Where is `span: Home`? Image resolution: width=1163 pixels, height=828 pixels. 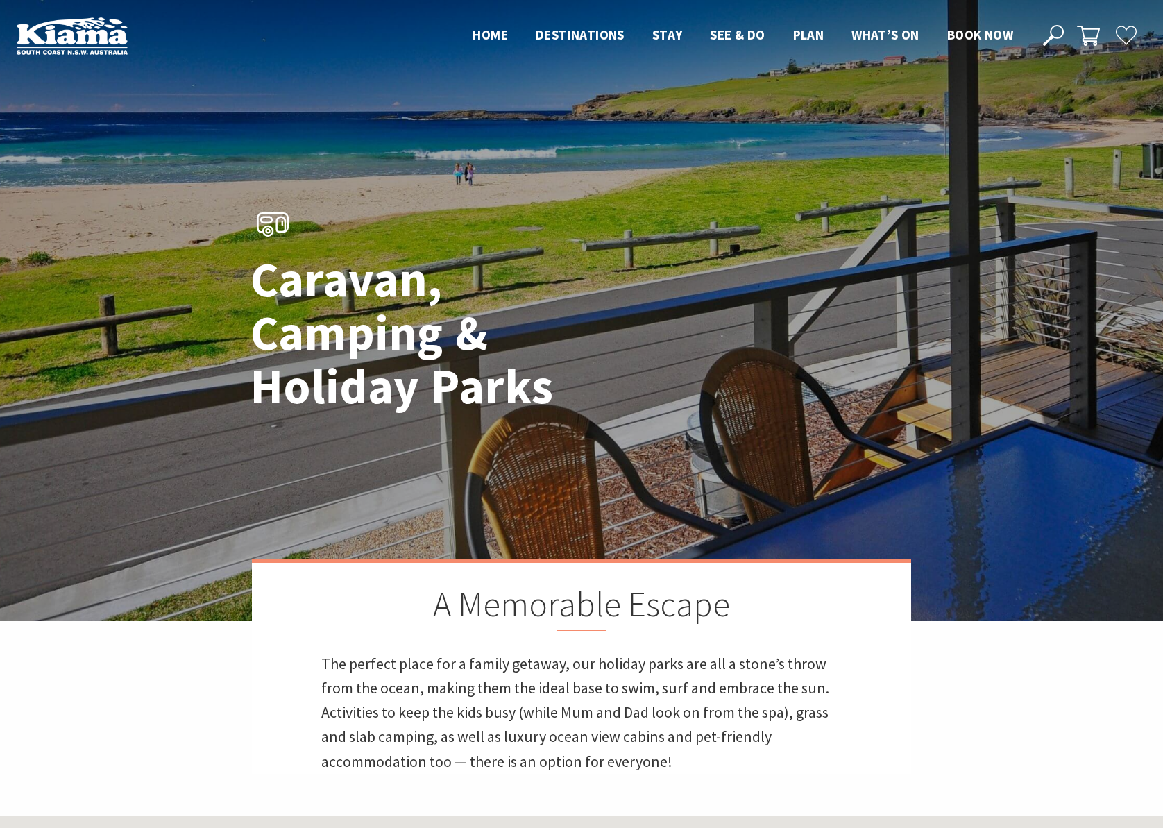
span: Home is located at coordinates (490, 35).